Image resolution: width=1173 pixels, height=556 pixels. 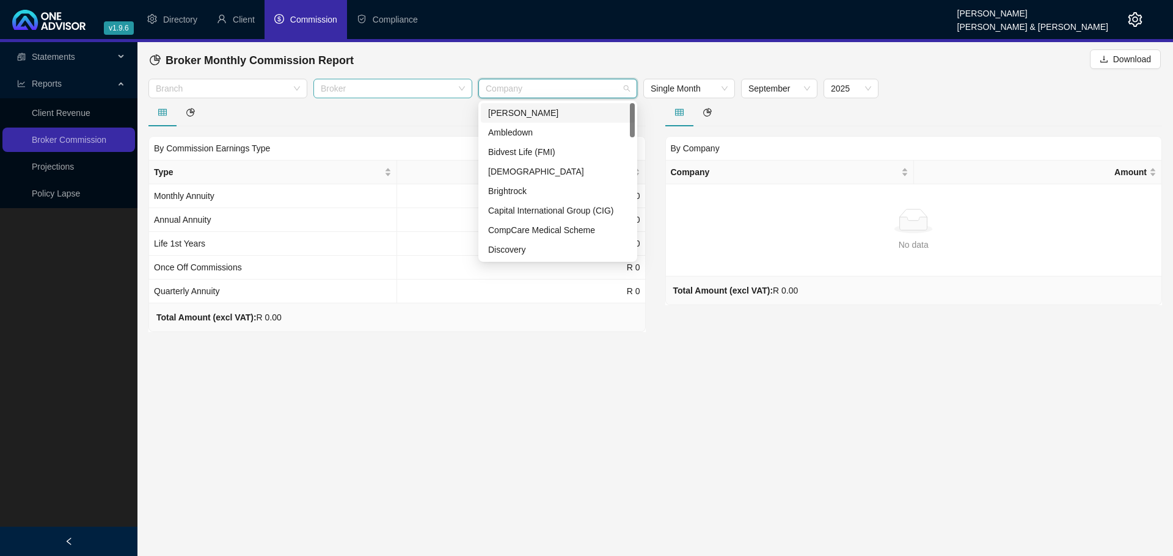 I want to click on span: line-chart, so click(x=21, y=84).